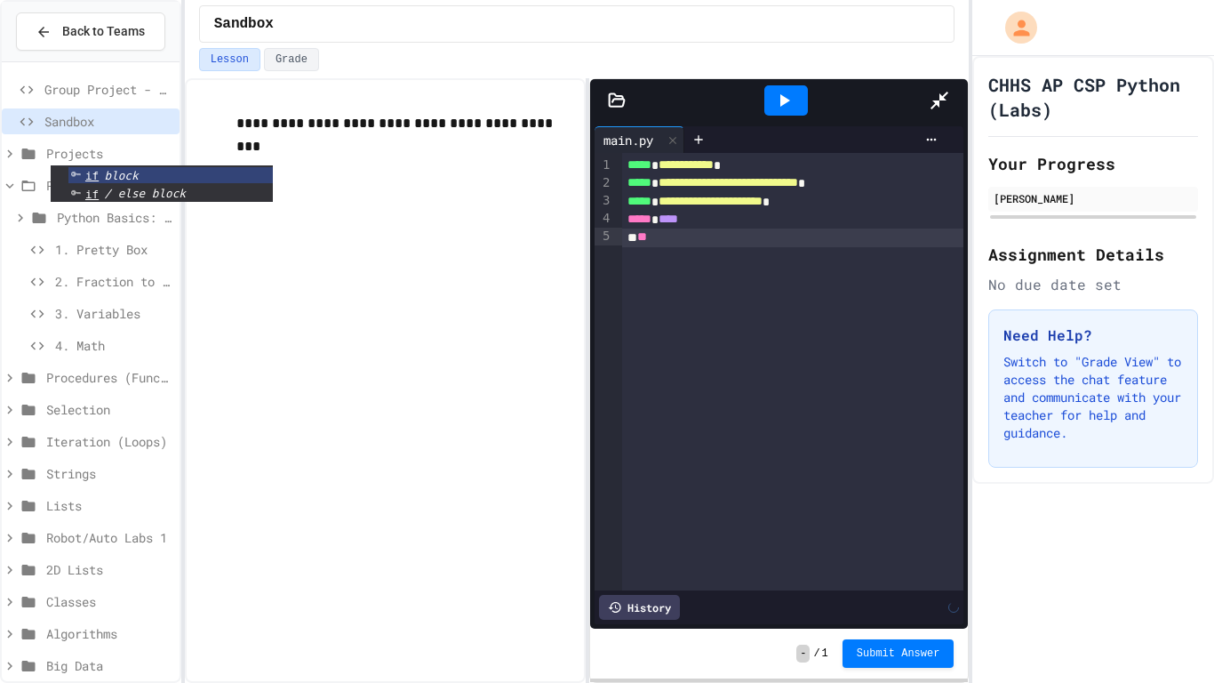  I want to click on button: Lesson, so click(229, 60).